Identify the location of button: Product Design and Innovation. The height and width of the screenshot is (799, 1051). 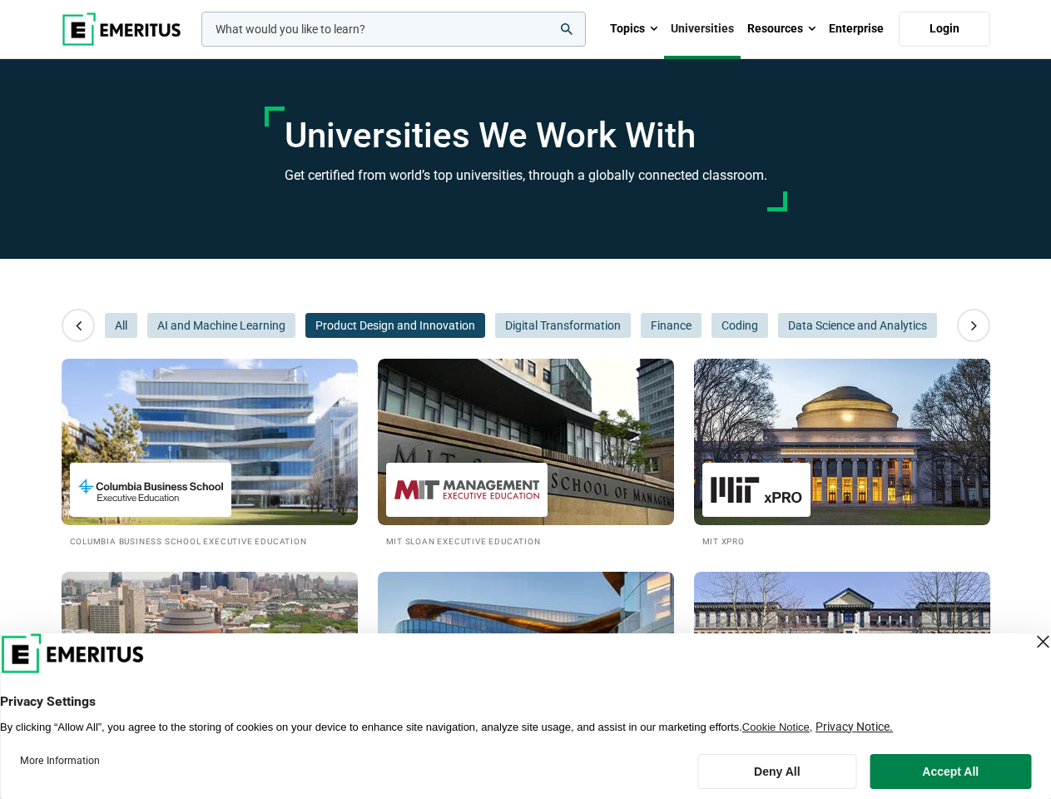
(395, 325).